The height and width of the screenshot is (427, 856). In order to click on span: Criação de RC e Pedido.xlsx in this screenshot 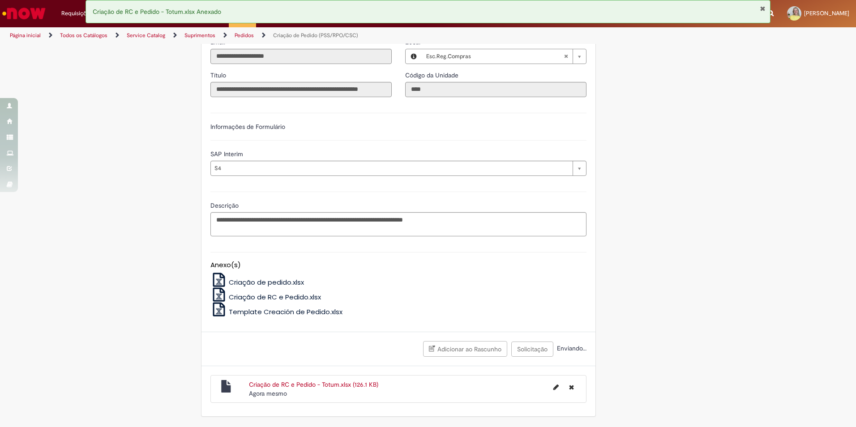, I will do `click(275, 297)`.